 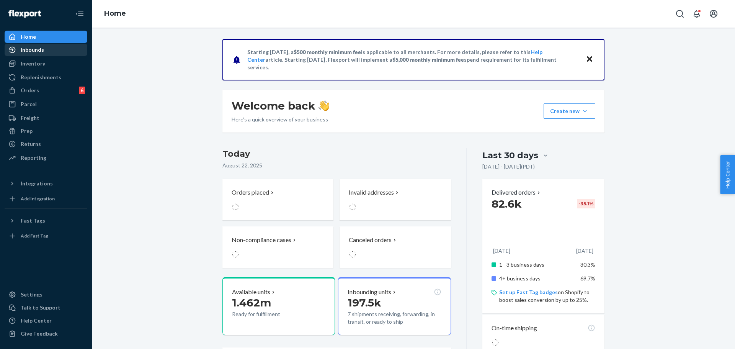 I want to click on a: Parcel, so click(x=46, y=104).